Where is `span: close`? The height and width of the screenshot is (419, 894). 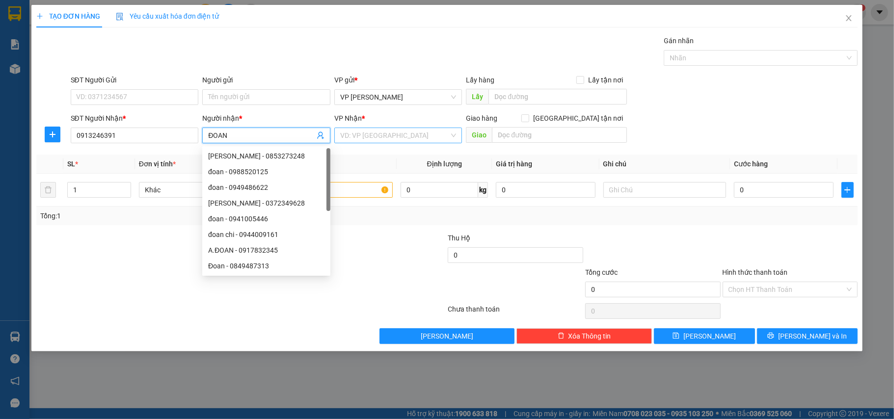
span: close is located at coordinates (849, 18).